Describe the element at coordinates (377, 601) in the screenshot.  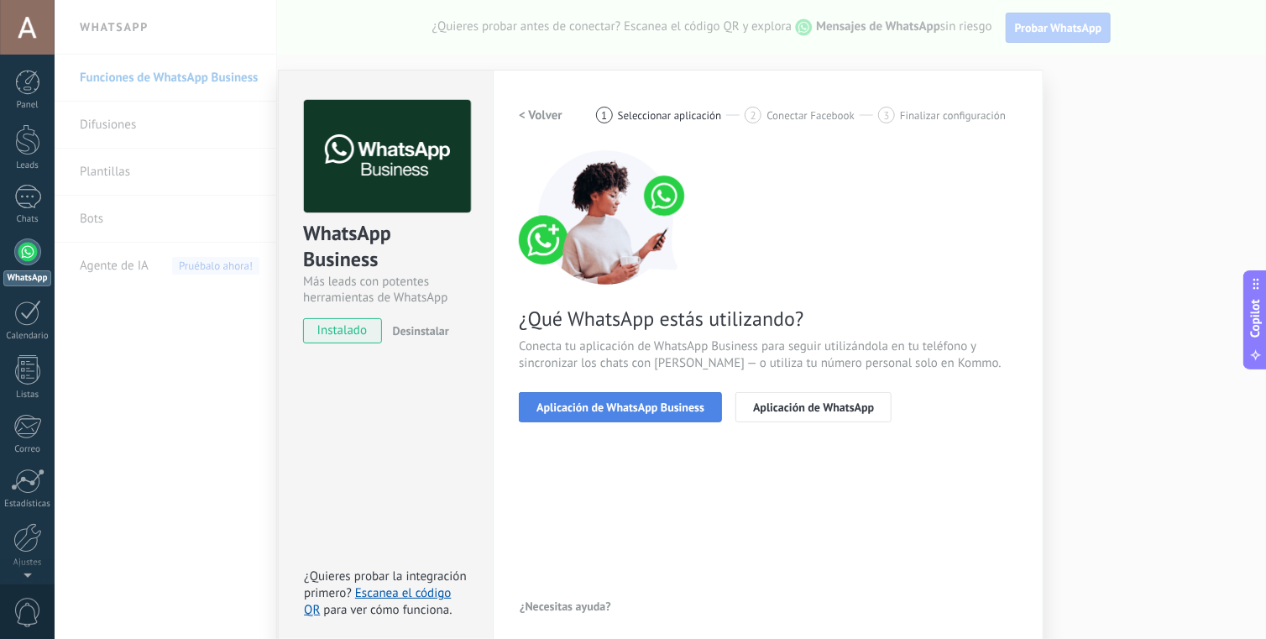
I see `a: Escanea el código QR` at that location.